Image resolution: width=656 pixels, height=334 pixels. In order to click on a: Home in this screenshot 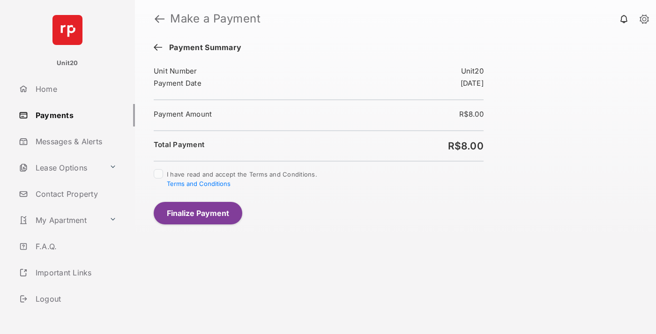, I will do `click(75, 89)`.